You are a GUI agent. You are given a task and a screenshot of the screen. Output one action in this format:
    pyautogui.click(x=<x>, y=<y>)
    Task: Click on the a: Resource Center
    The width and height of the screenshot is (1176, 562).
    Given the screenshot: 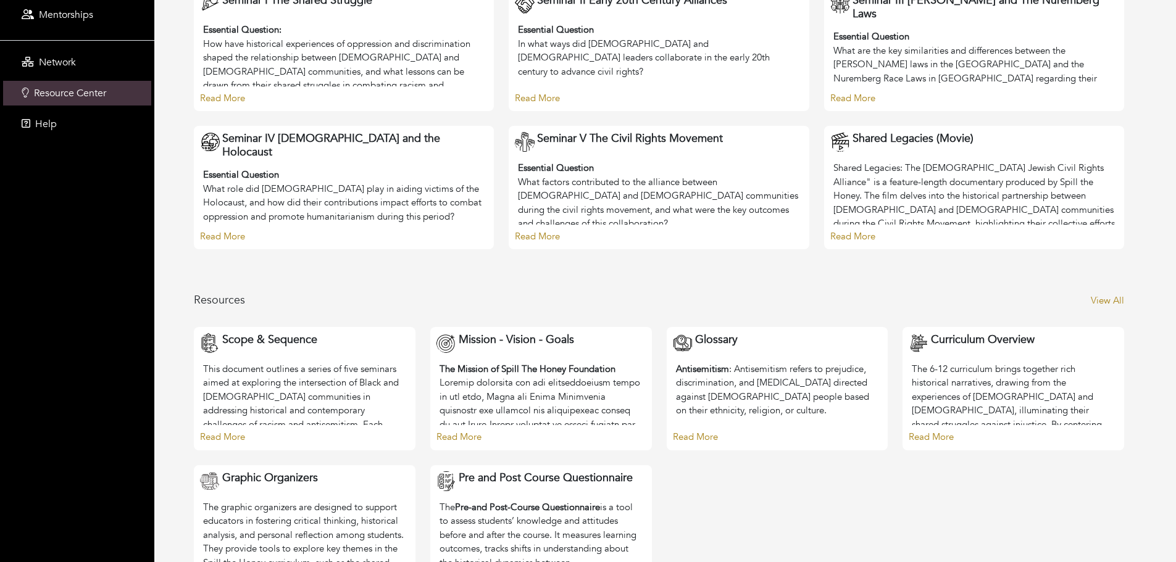 What is the action you would take?
    pyautogui.click(x=77, y=93)
    